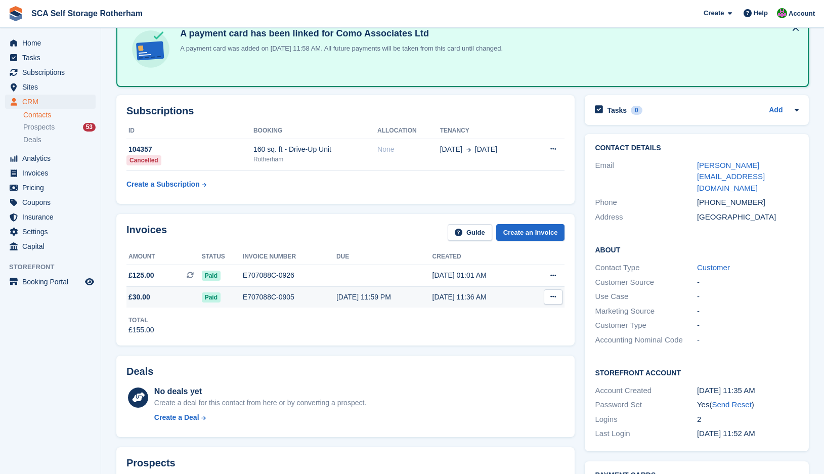 This screenshot has width=824, height=474. I want to click on span: Create, so click(714, 13).